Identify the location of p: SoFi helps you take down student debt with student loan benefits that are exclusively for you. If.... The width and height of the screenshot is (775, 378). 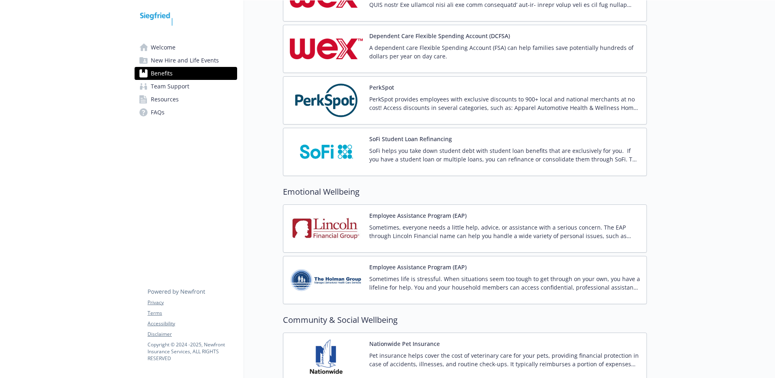
(505, 155).